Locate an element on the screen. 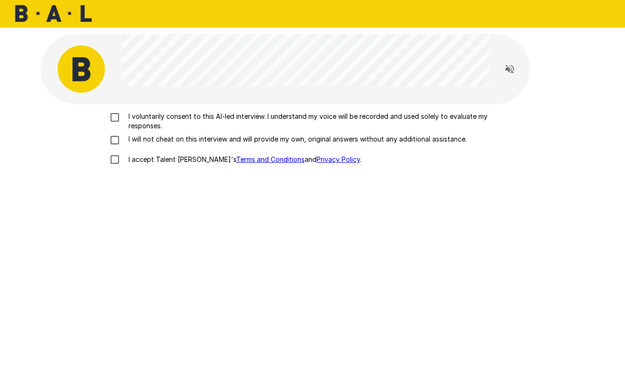 This screenshot has width=625, height=373. button: Read questions aloud is located at coordinates (510, 69).